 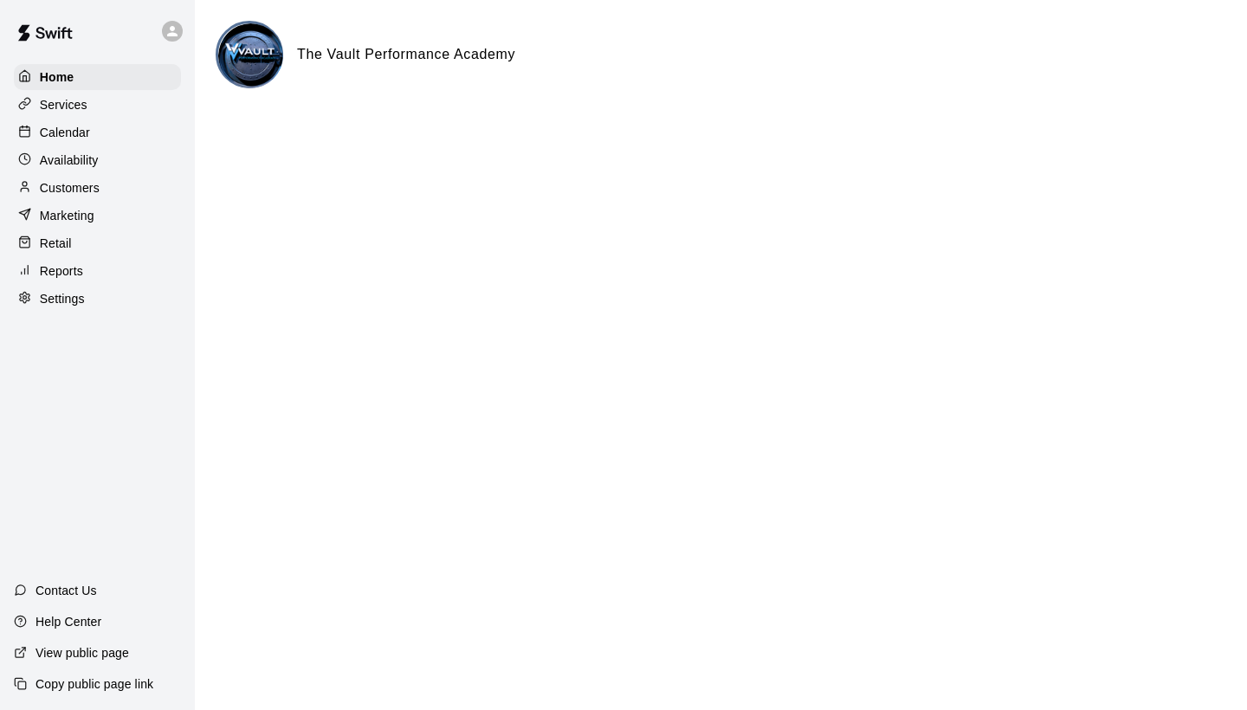 What do you see at coordinates (97, 299) in the screenshot?
I see `div: Settings` at bounding box center [97, 299].